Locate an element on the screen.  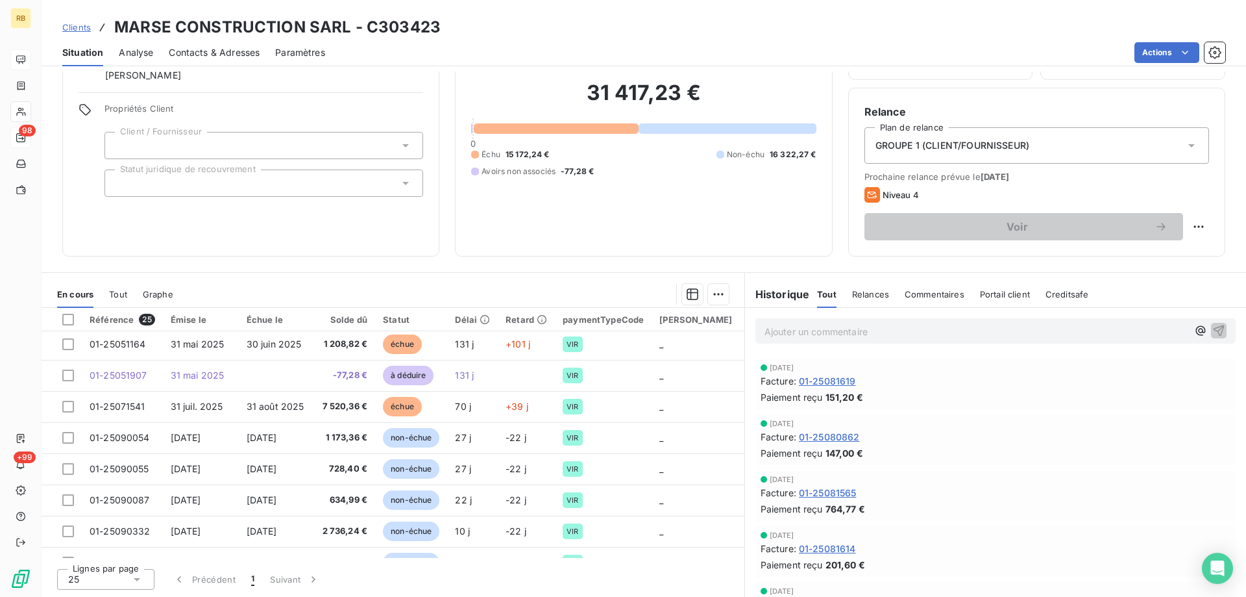
span: 22 j is located at coordinates (463, 499).